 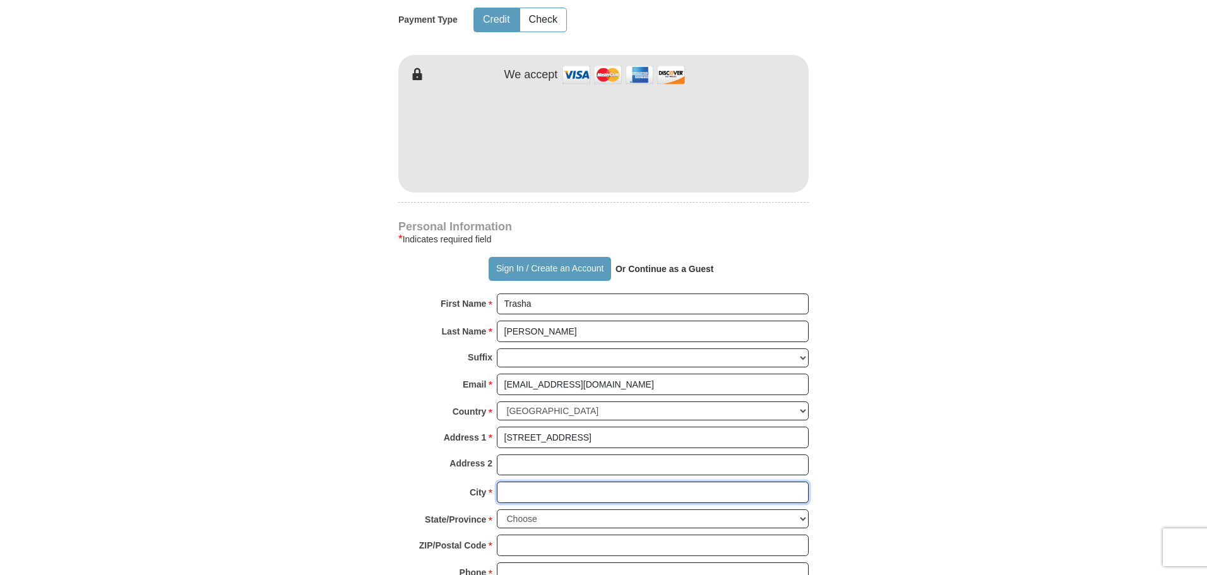 What do you see at coordinates (496, 20) in the screenshot?
I see `button: Credit` at bounding box center [496, 20].